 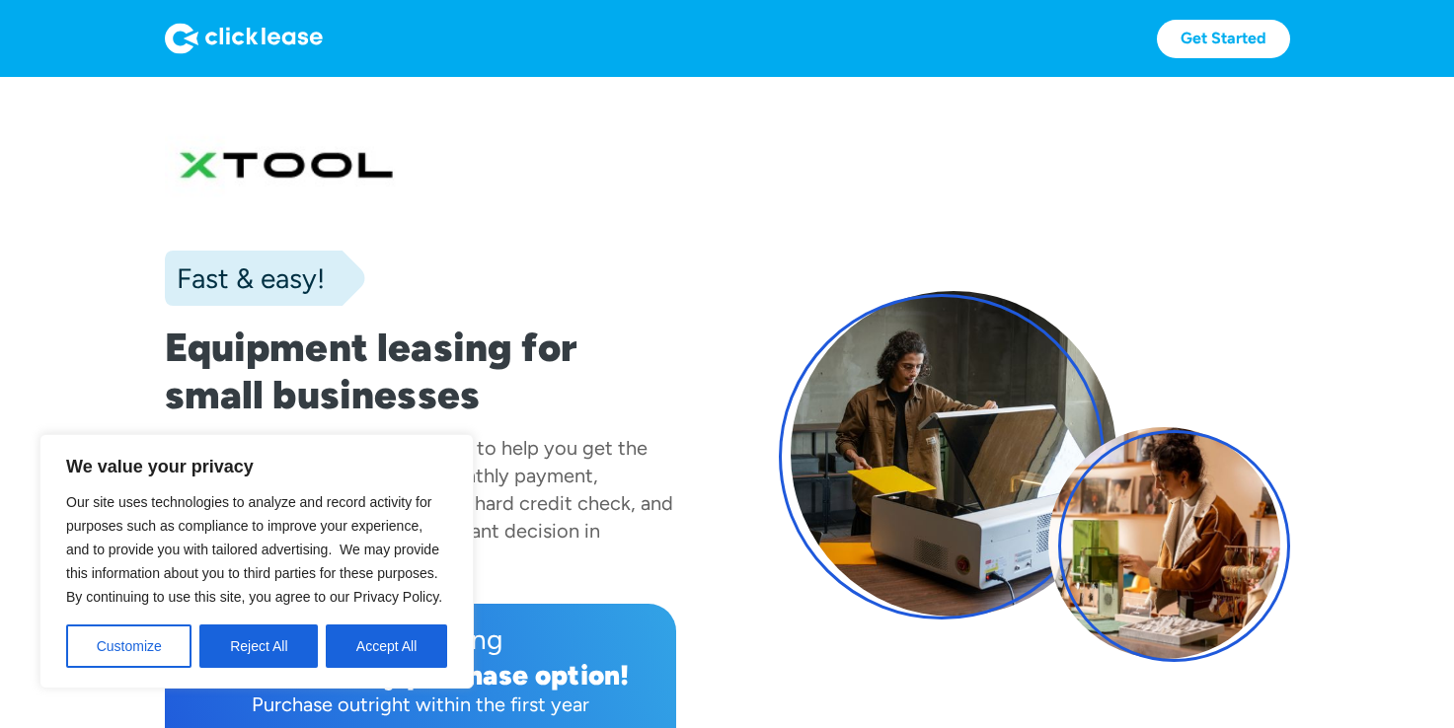 What do you see at coordinates (254, 550) in the screenshot?
I see `span: Our site uses technologies to analyze and record activity for purposes such as compliance to impr...` at bounding box center [254, 550].